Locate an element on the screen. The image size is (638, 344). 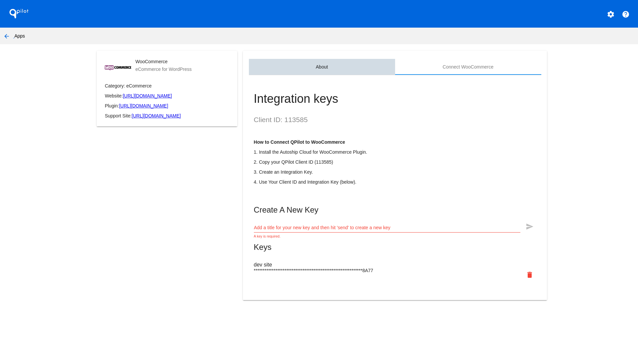
p: Support Site: is located at coordinates (167, 116).